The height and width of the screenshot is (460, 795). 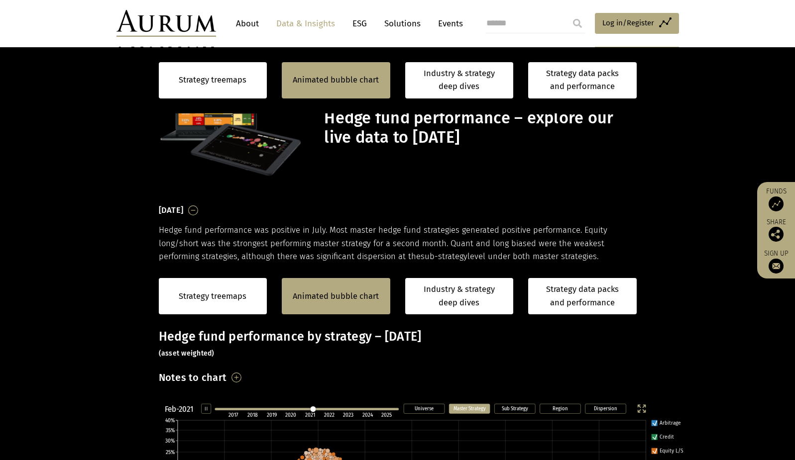 I want to click on a: Solutions, so click(x=402, y=23).